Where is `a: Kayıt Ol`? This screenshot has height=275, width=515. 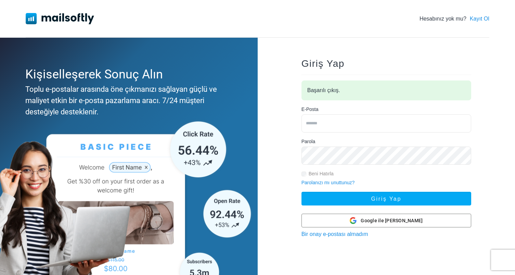
a: Kayıt Ol is located at coordinates (480, 19).